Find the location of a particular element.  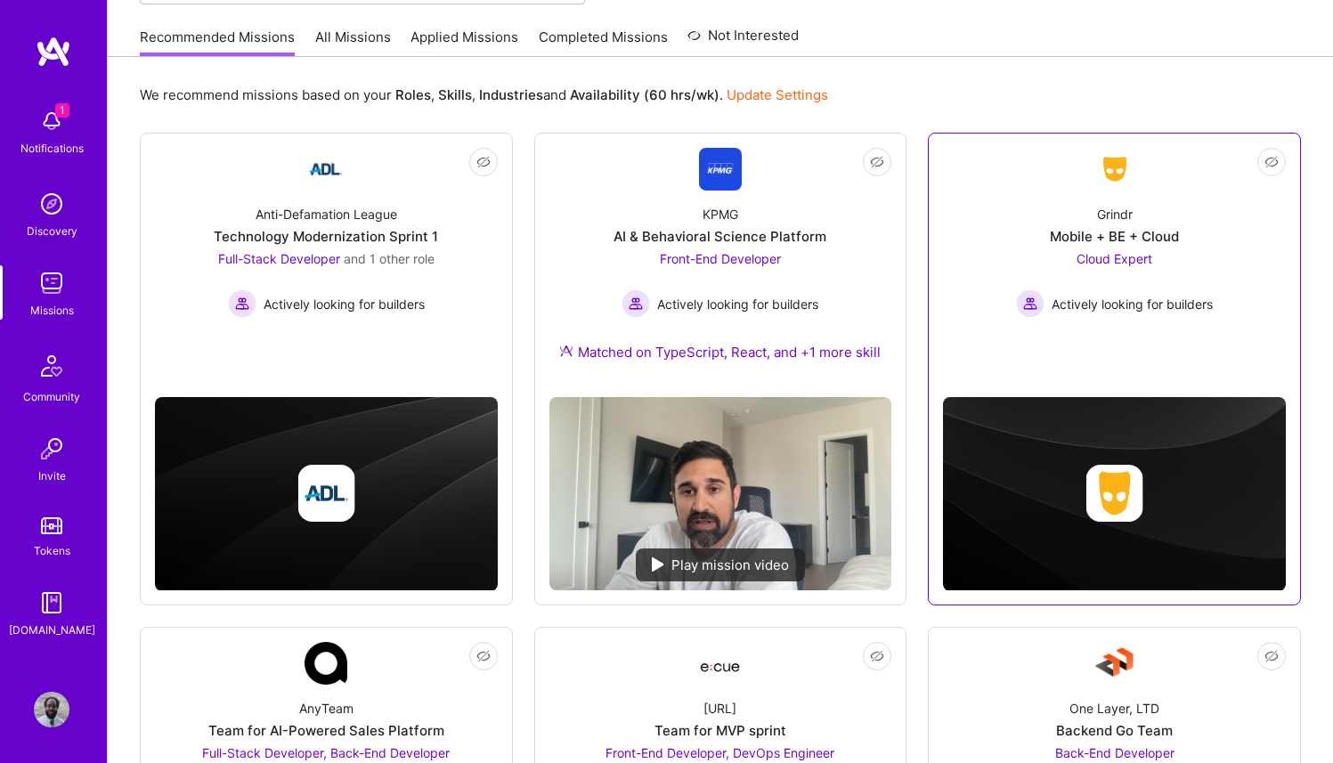

div: AnyTeam is located at coordinates (326, 708).